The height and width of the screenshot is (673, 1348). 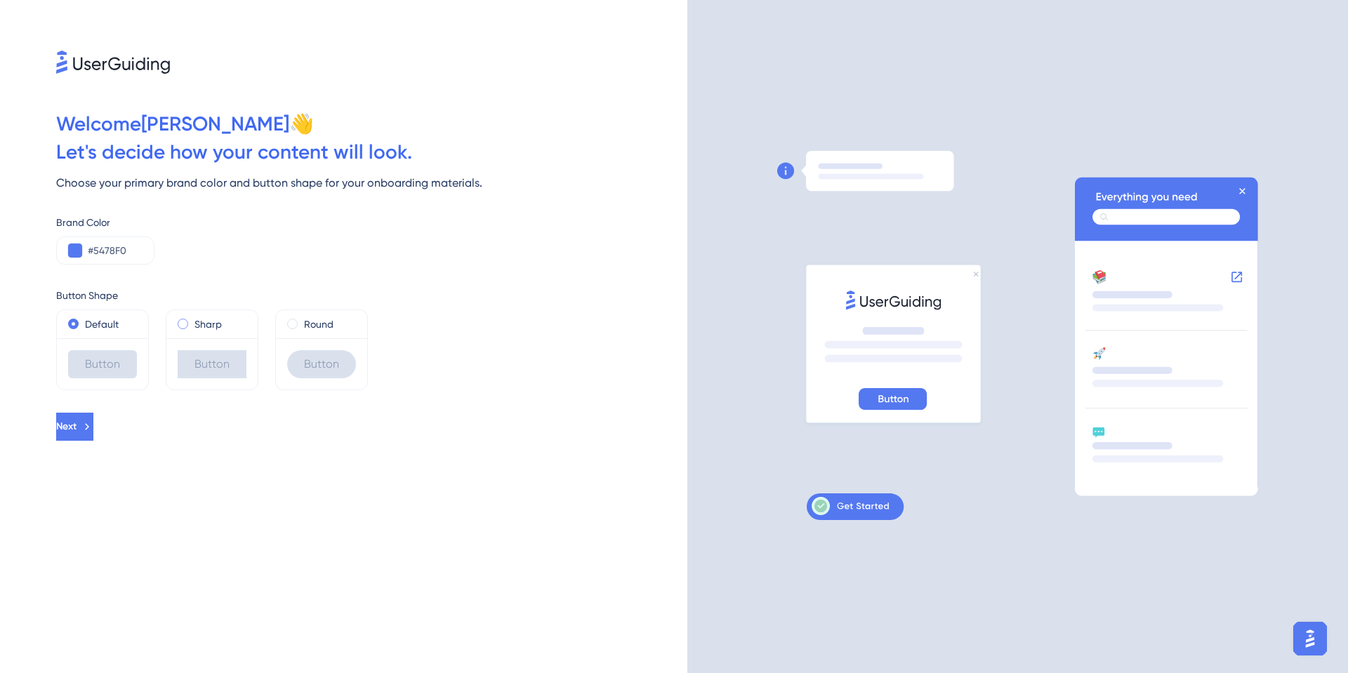 I want to click on div: Choose your primary brand color and button shape for your onboarding materials., so click(x=371, y=183).